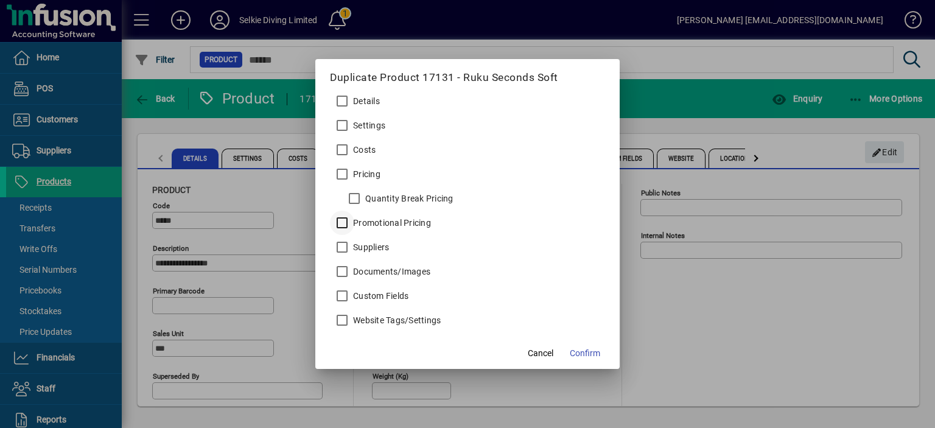 The width and height of the screenshot is (935, 428). I want to click on label: Details, so click(365, 101).